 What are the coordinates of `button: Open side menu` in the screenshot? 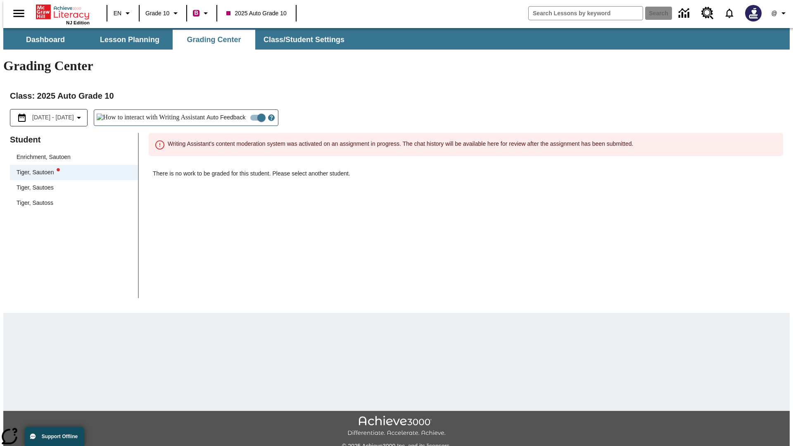 It's located at (19, 13).